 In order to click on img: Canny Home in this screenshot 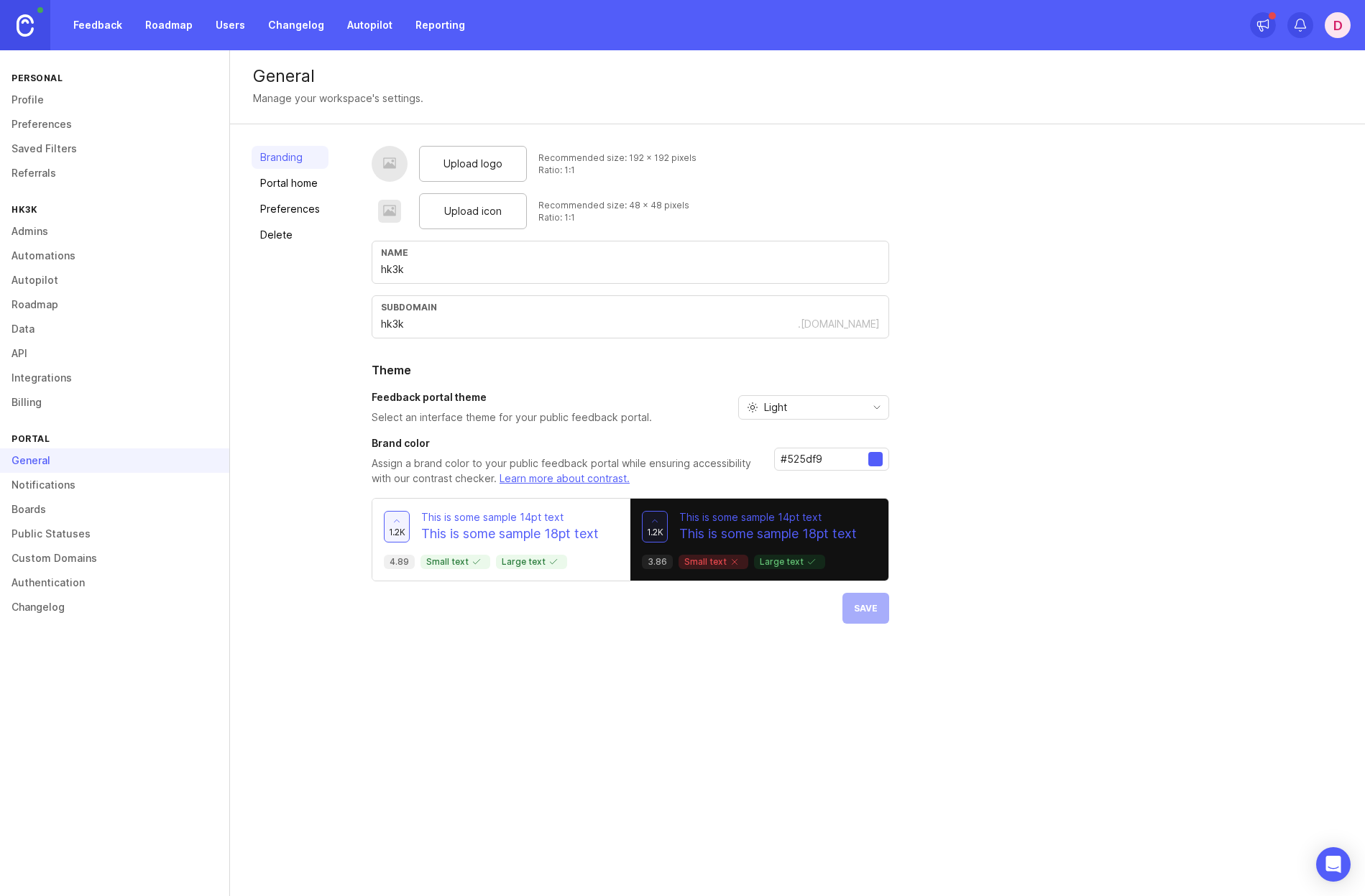, I will do `click(25, 25)`.